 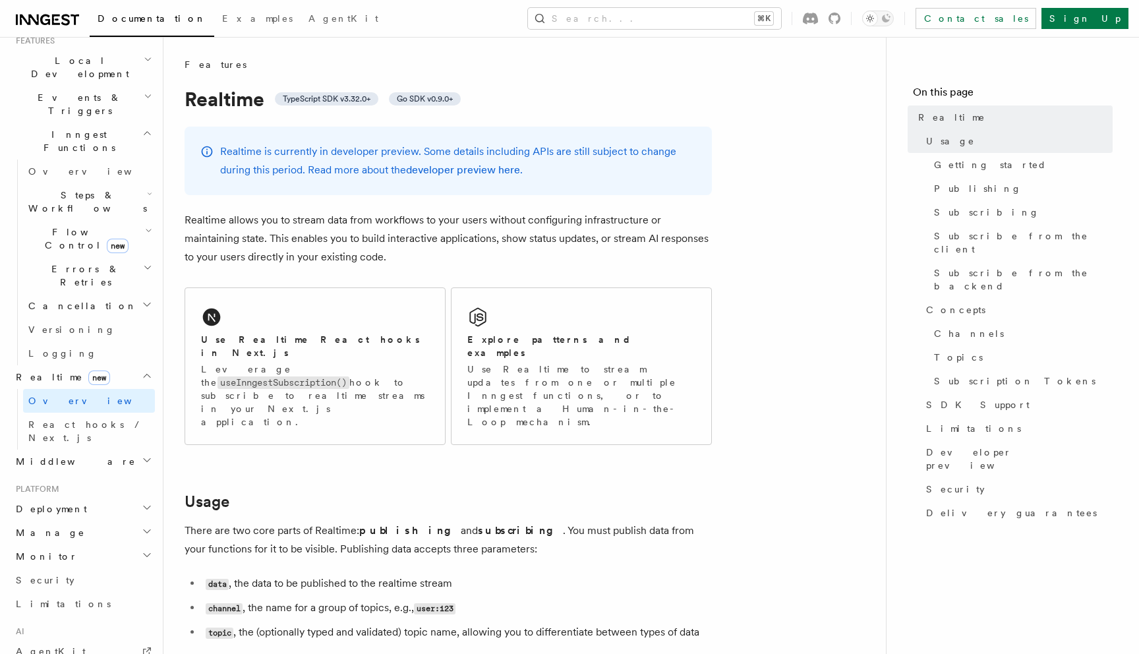 What do you see at coordinates (457, 632) in the screenshot?
I see `li: , the (optionally typed and validated) topic name, allowing you to differentiate between types of...` at bounding box center [457, 632].